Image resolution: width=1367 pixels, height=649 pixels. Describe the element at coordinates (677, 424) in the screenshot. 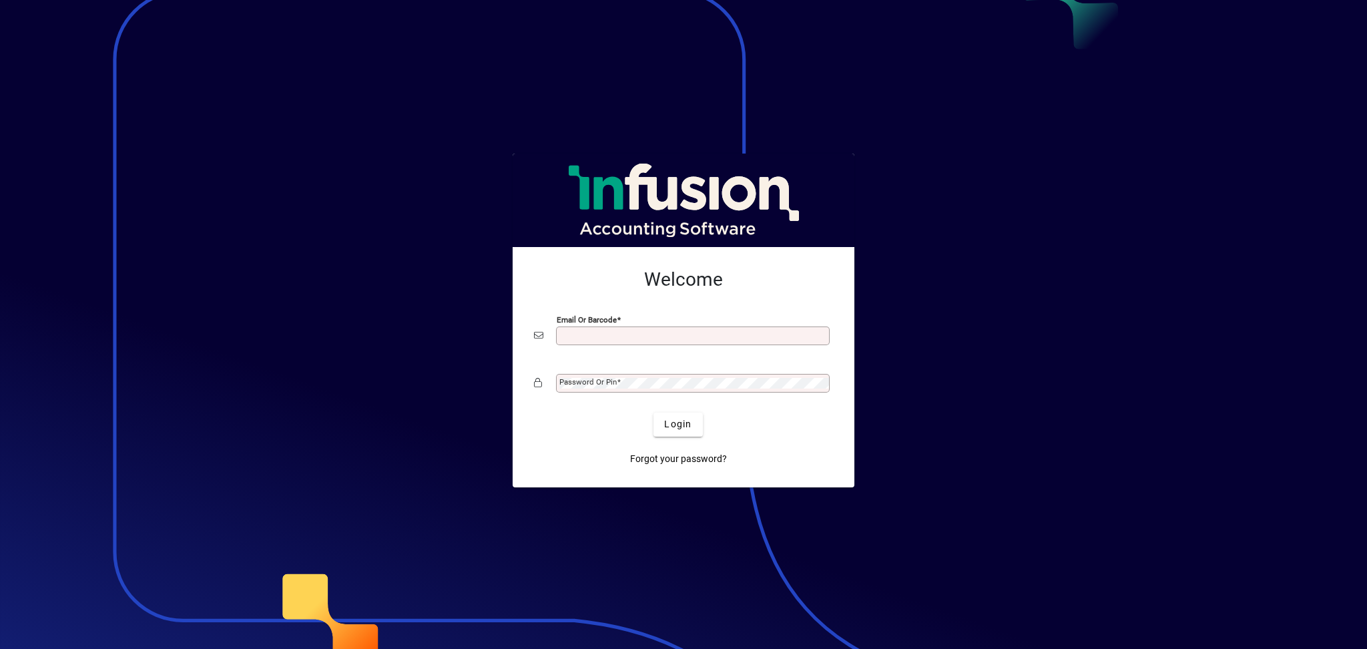

I see `button: Login` at that location.